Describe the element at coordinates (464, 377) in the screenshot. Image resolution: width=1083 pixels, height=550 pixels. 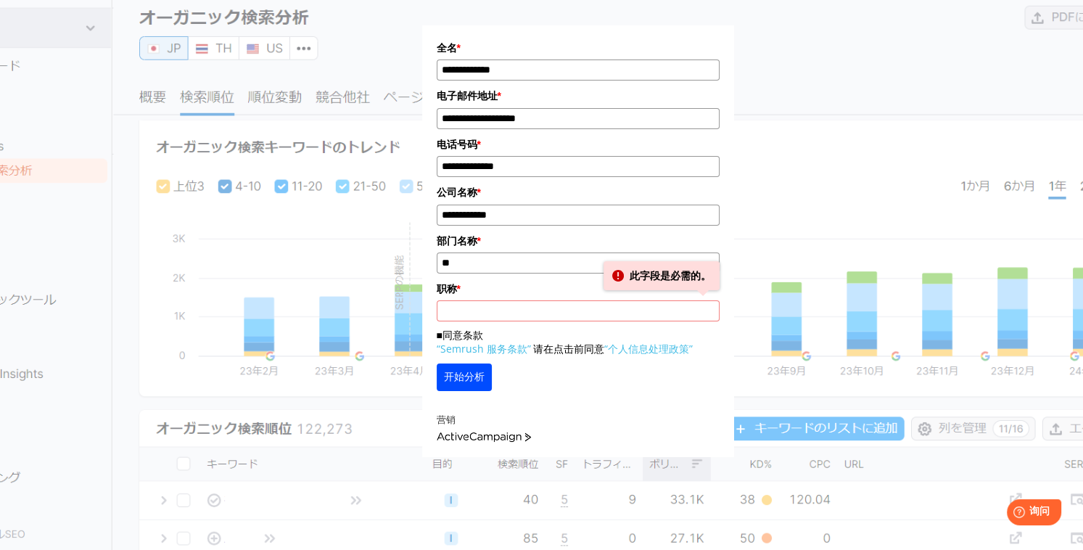
I see `button: 开始分析` at that location.